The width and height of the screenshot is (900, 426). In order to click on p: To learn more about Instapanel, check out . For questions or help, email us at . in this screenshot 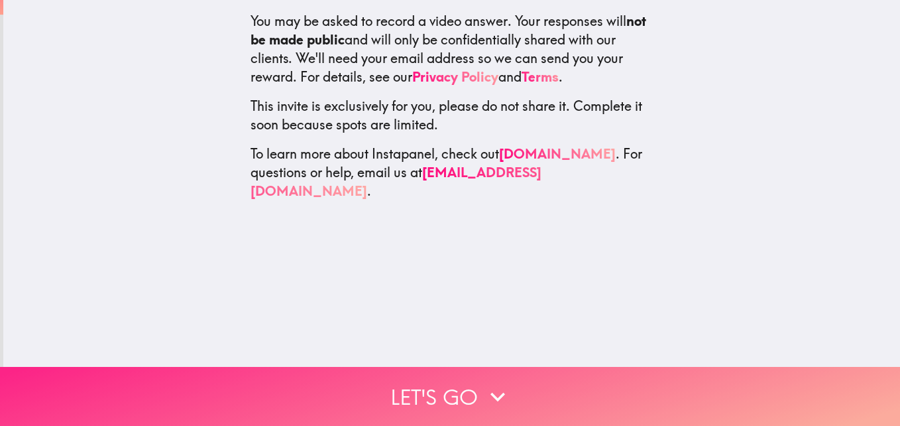, I will do `click(452, 172)`.